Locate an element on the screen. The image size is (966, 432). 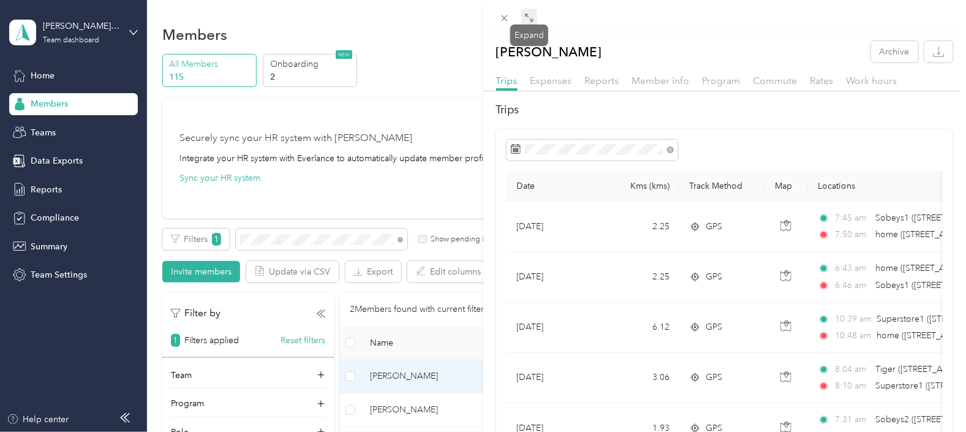
span: 6:43 am is located at coordinates (852, 268).